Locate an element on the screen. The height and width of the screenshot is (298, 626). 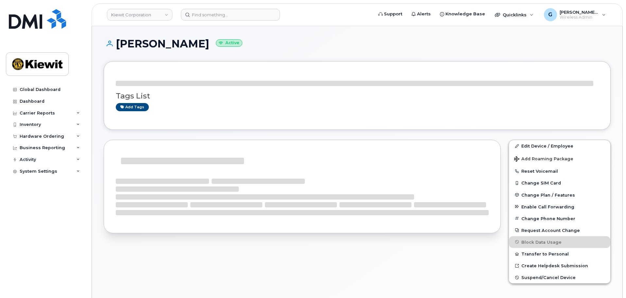
span: Suspend/Cancel Device is located at coordinates (548, 277).